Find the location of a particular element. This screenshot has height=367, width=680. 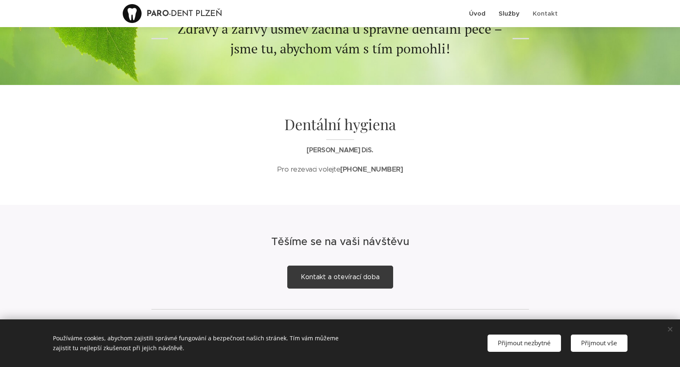

h2: Těšíme se na vaši návštěvu is located at coordinates (340, 241).